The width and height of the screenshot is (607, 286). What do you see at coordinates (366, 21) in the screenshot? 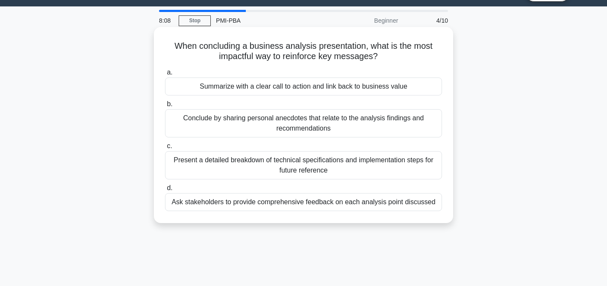
I see `div: Beginner` at bounding box center [366, 21].